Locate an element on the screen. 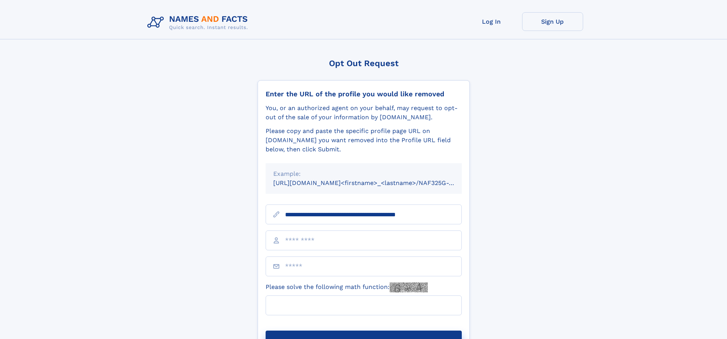 The width and height of the screenshot is (727, 339). a: Log In is located at coordinates (492, 21).